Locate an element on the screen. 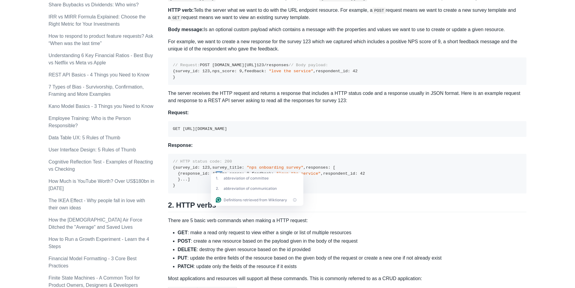 This screenshot has width=575, height=288. p: For example, we want to create a new response for the survey 123 which we captured which includes... is located at coordinates (347, 45).